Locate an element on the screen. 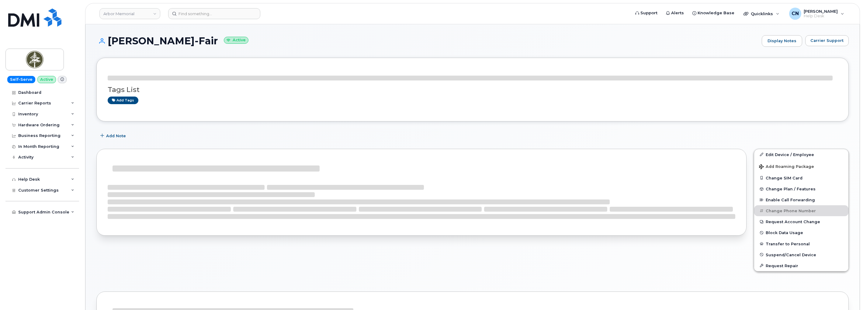 This screenshot has height=310, width=863. span: Enable Call Forwarding is located at coordinates (790, 200).